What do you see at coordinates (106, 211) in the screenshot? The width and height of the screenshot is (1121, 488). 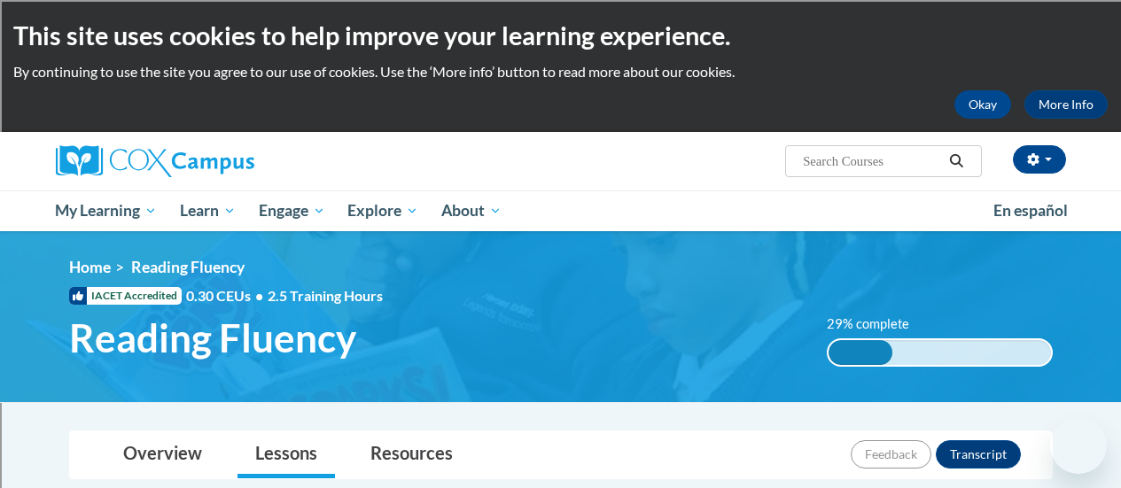 I see `a: My Learning` at bounding box center [106, 211].